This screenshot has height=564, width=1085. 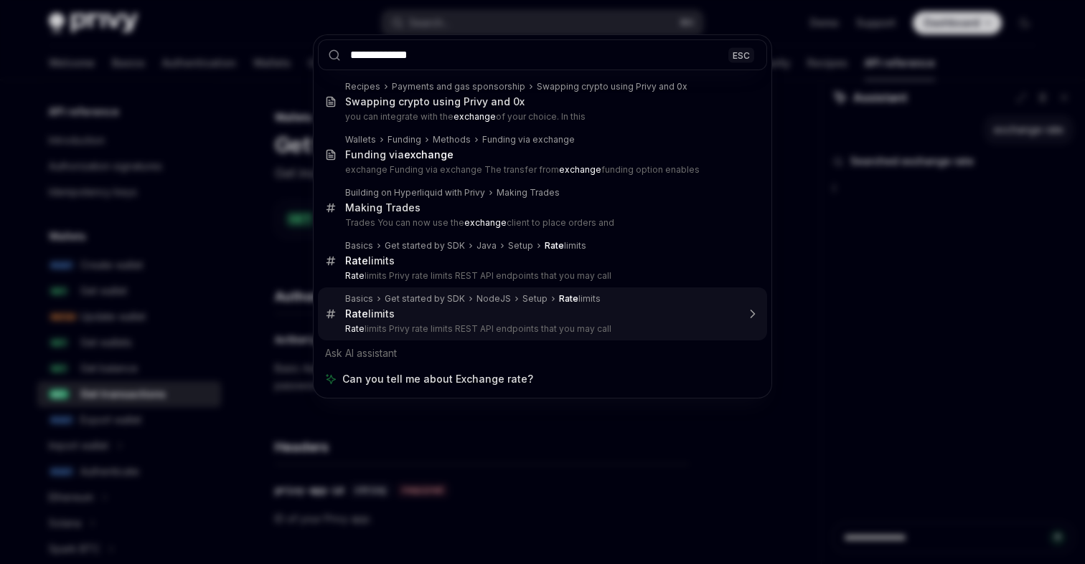 What do you see at coordinates (451, 140) in the screenshot?
I see `div: Methods` at bounding box center [451, 140].